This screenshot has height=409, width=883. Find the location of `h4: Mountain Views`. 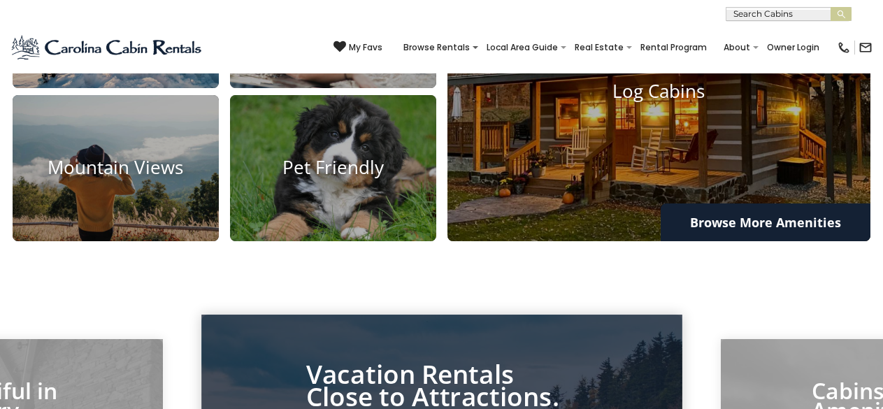

h4: Mountain Views is located at coordinates (115, 168).